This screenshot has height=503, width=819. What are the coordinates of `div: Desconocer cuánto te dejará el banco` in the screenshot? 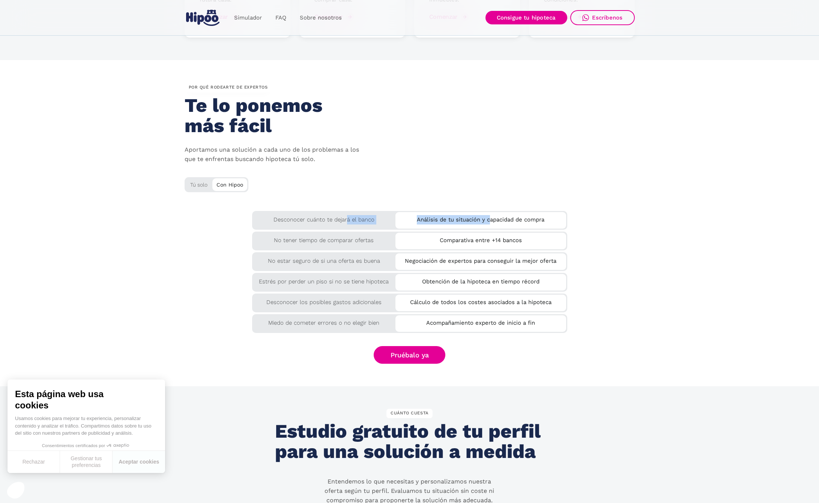 It's located at (324, 218).